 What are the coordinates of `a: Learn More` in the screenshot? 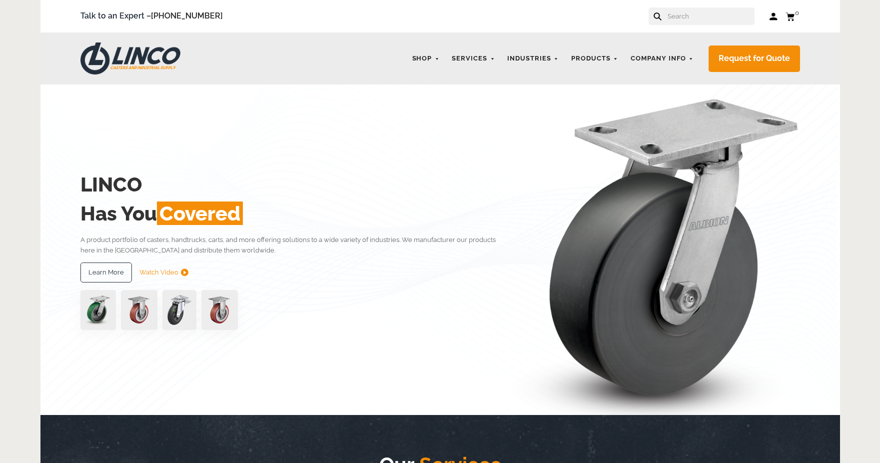 It's located at (106, 272).